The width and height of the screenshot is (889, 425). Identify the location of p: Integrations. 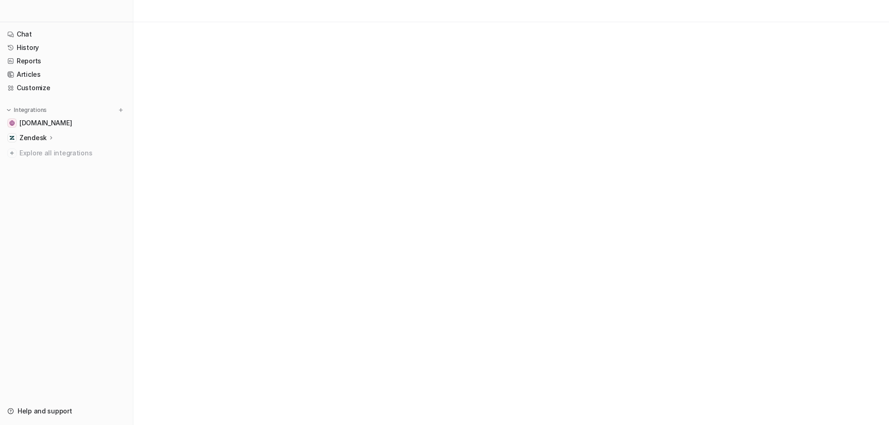
(30, 110).